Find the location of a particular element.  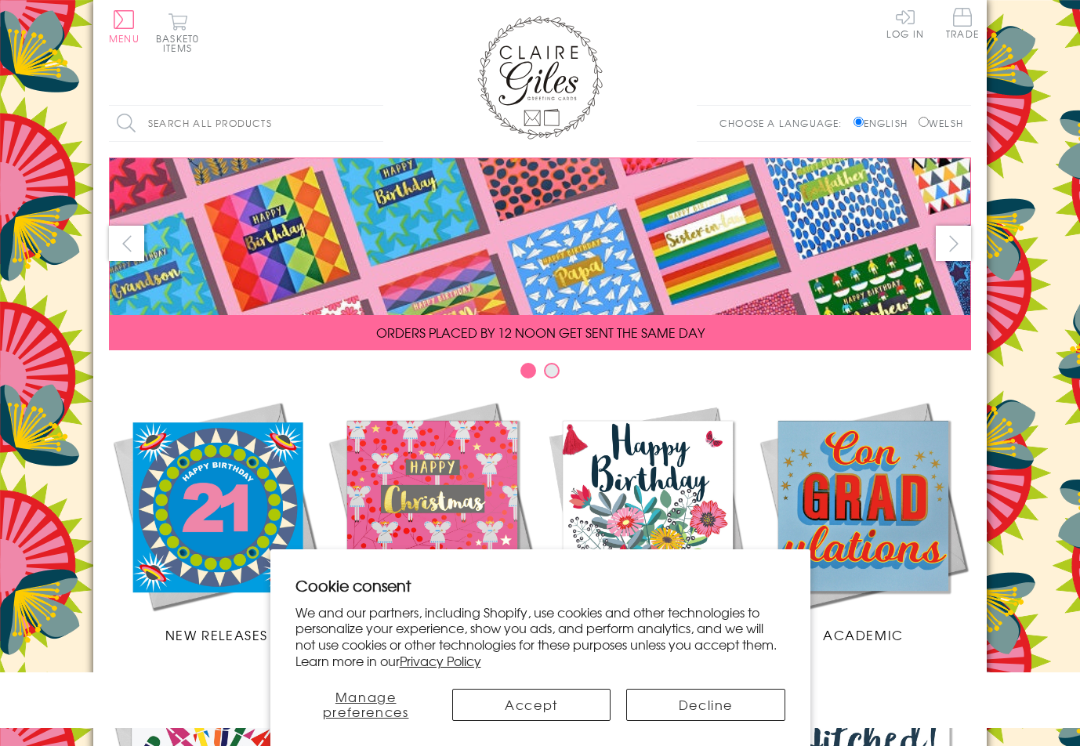

button: Decline is located at coordinates (705, 705).